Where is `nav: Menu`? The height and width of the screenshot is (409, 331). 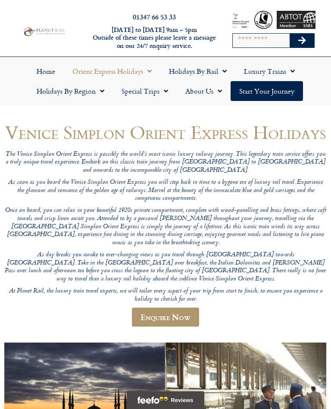 nav: Menu is located at coordinates (166, 81).